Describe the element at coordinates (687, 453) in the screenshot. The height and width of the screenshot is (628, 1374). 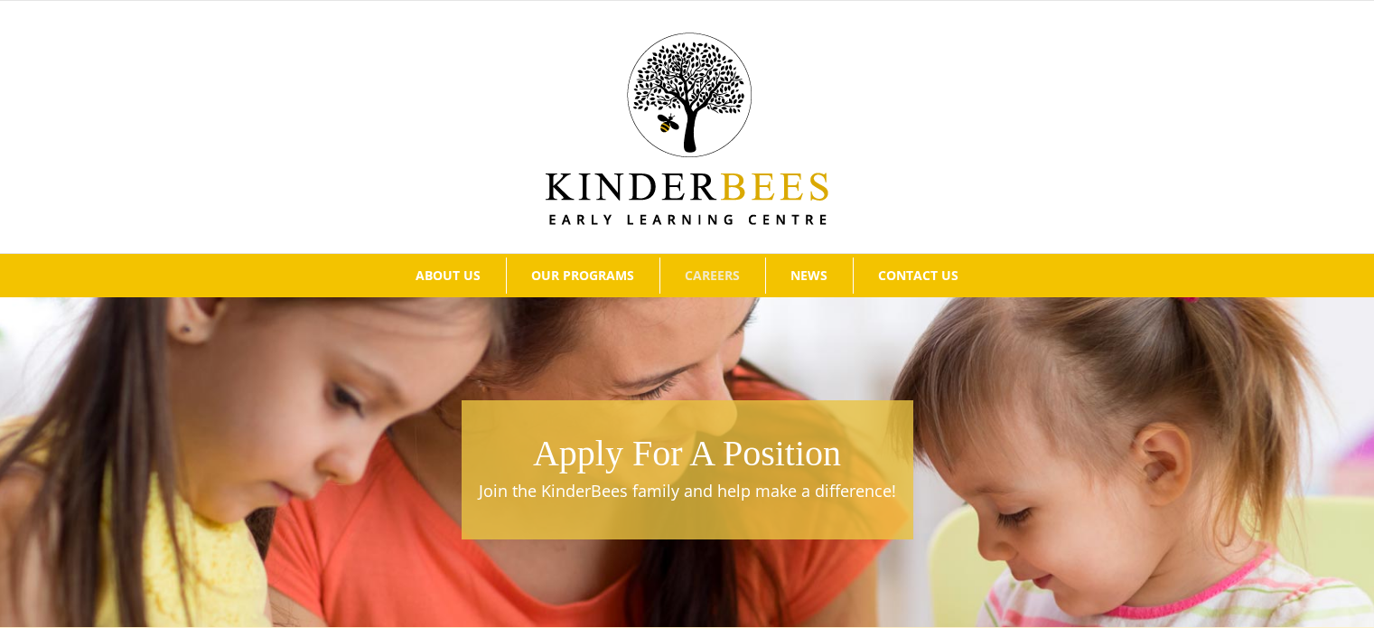
I see `h1: Apply For A Position` at that location.